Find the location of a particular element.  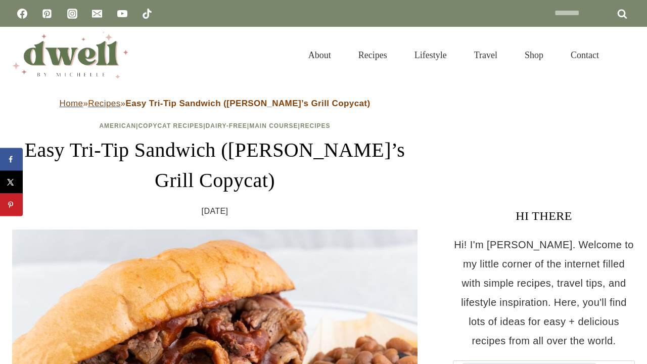

button: View Search Form is located at coordinates (627, 55).